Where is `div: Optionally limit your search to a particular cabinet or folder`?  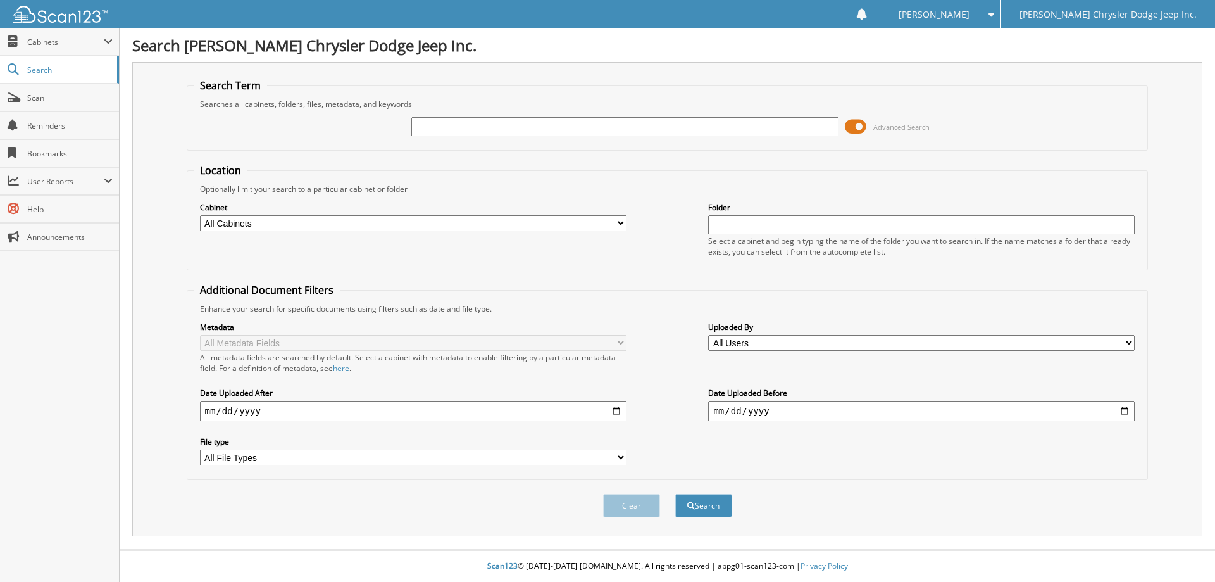
div: Optionally limit your search to a particular cabinet or folder is located at coordinates (668, 189).